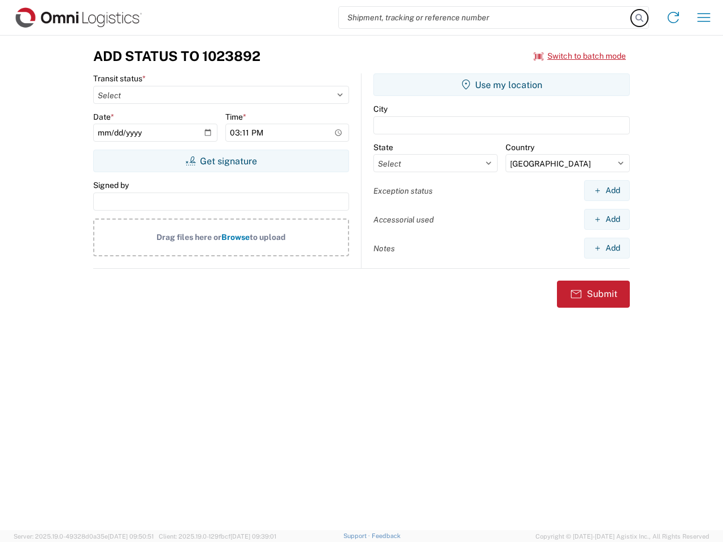  I want to click on label: Date, so click(103, 117).